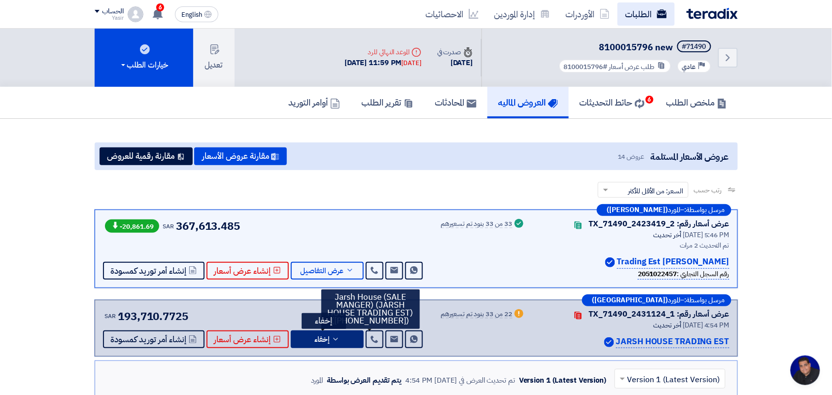 This screenshot has height=395, width=832. What do you see at coordinates (364, 380) in the screenshot?
I see `div: يتم تقديم العرض بواسطة` at bounding box center [364, 380].